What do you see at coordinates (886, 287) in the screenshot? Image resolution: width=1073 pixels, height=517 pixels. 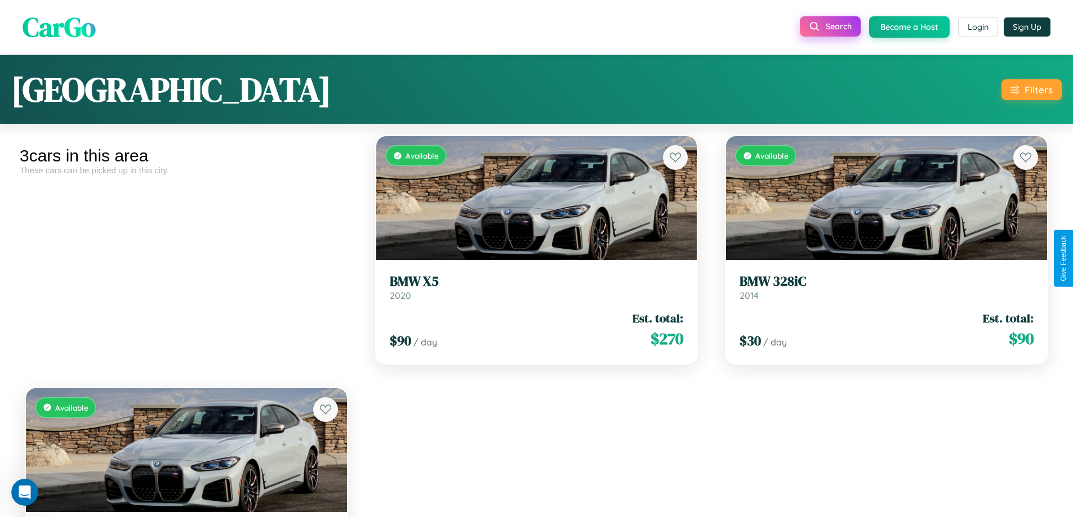 I see `a: BMW 328iC2014` at bounding box center [886, 287].